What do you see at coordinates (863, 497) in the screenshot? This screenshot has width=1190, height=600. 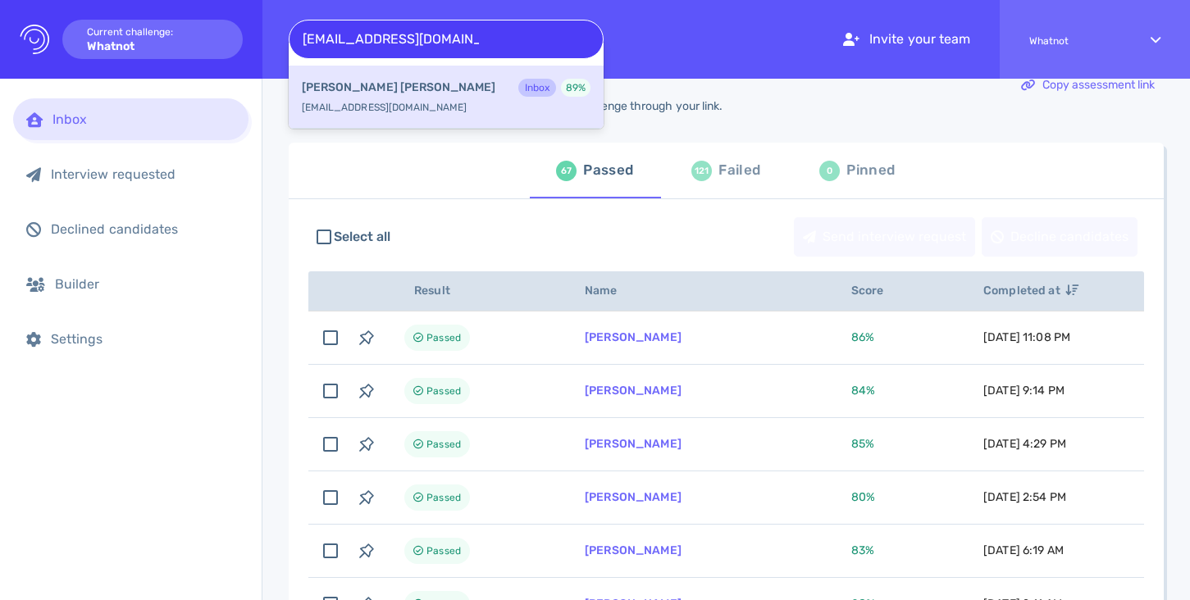 I see `span: 80 %` at bounding box center [863, 497].